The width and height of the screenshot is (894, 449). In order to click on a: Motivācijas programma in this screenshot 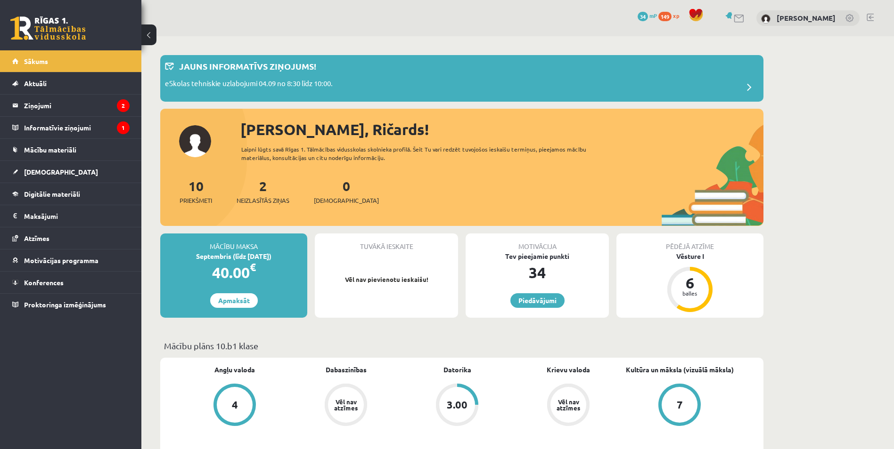, I will do `click(71, 261)`.